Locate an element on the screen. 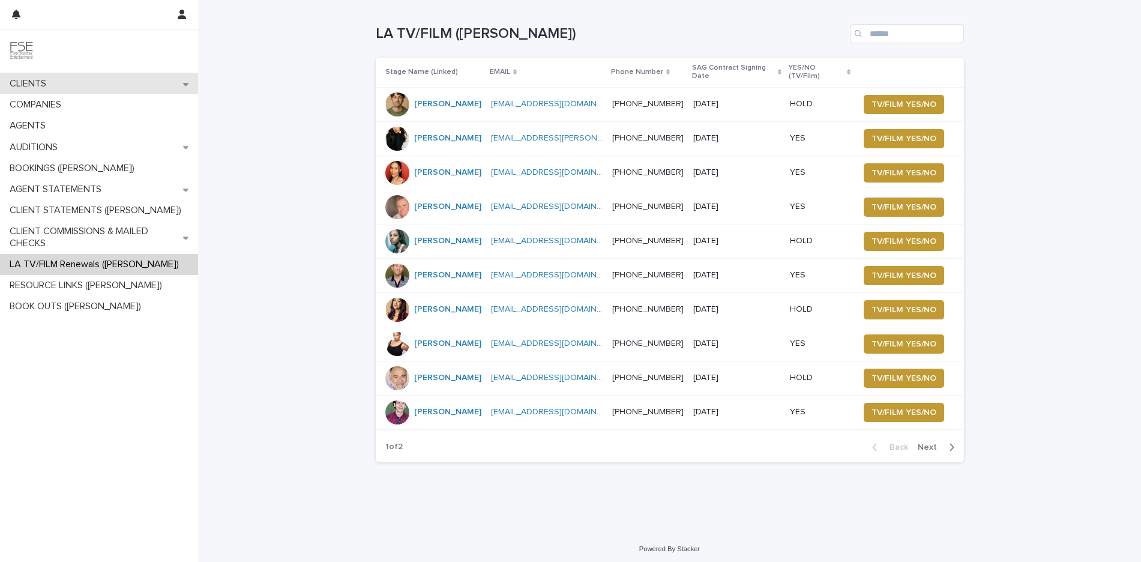 The width and height of the screenshot is (1141, 562). span: Next is located at coordinates (931, 447).